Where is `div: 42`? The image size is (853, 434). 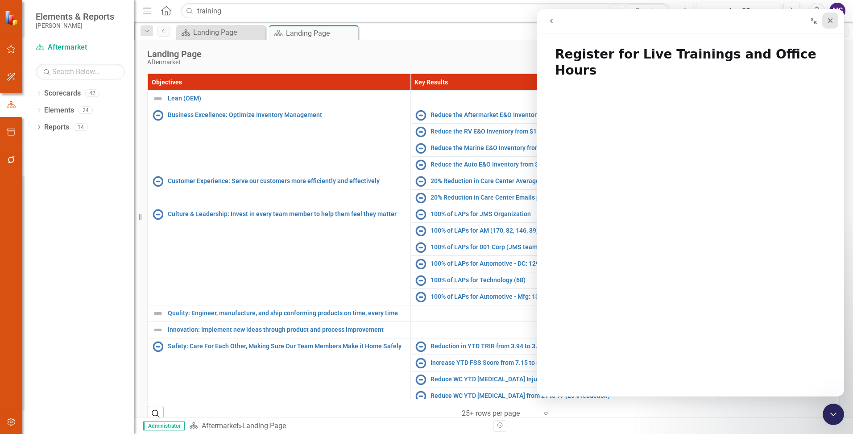
div: 42 is located at coordinates (92, 93).